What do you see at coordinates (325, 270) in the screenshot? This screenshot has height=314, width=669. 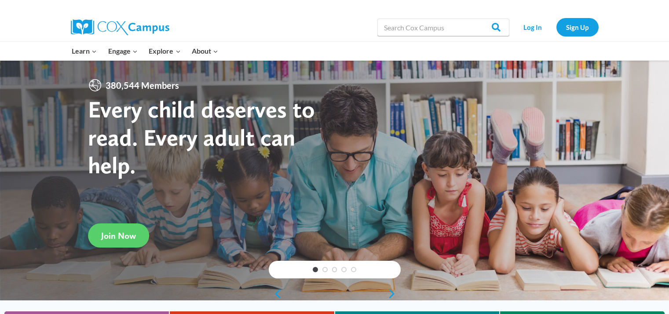 I see `a: 2` at bounding box center [325, 270].